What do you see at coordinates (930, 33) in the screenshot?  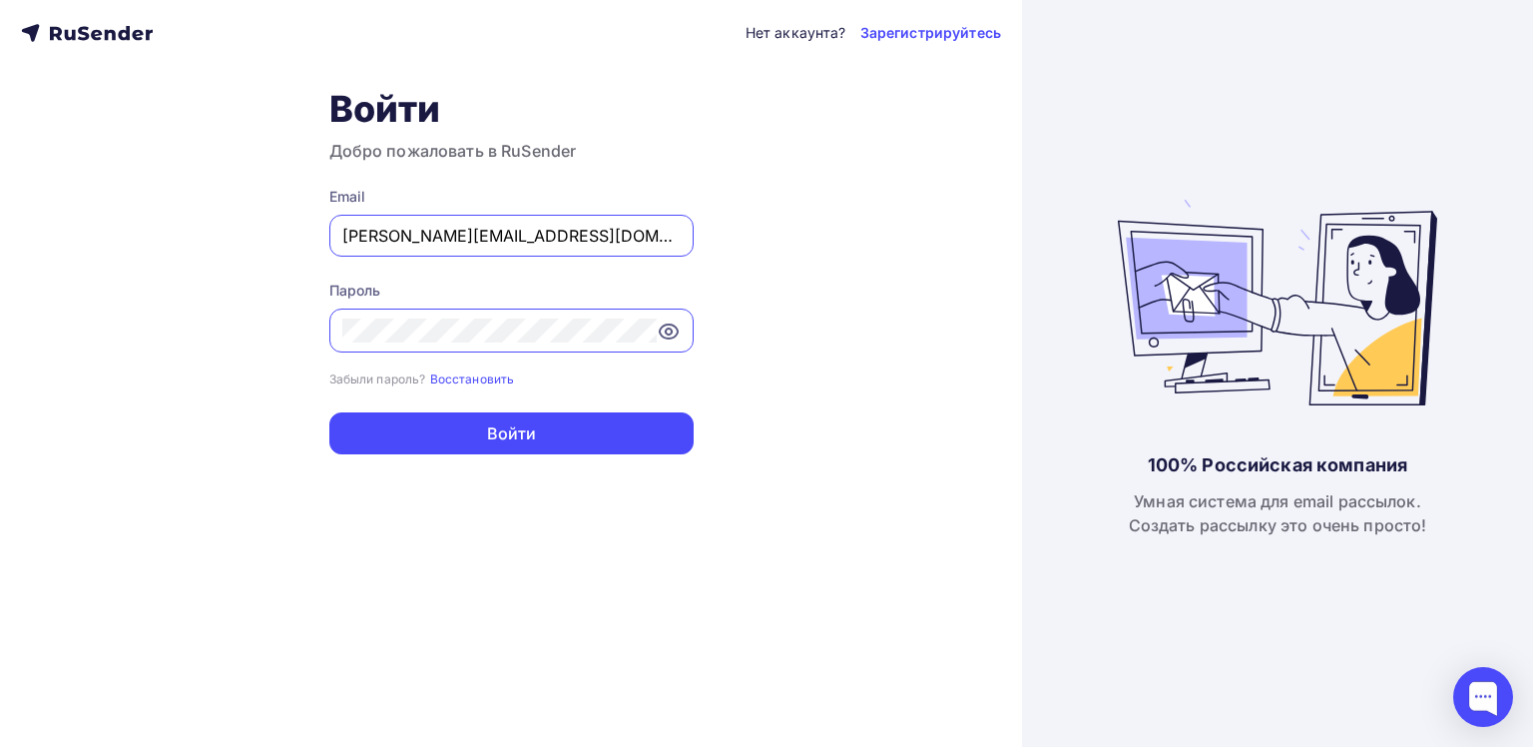 I see `a: Зарегистрируйтесь` at bounding box center [930, 33].